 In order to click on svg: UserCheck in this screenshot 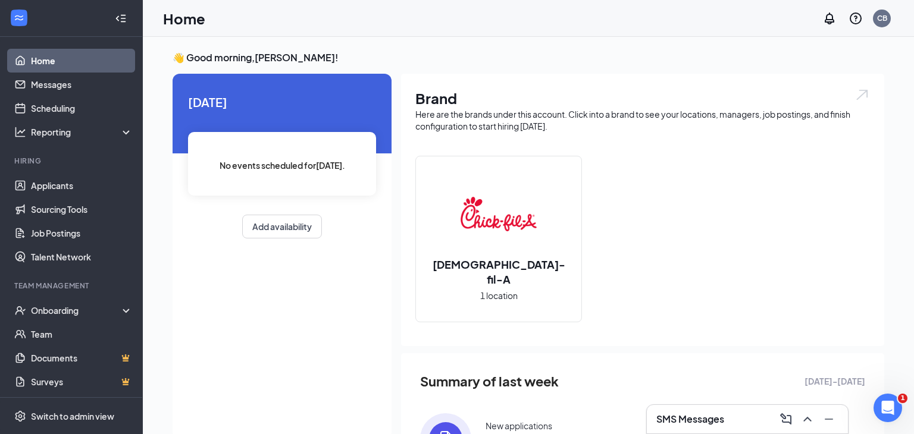, I will do `click(20, 311)`.